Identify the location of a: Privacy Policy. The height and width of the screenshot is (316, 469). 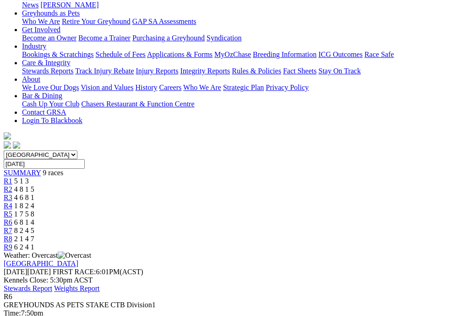
(287, 87).